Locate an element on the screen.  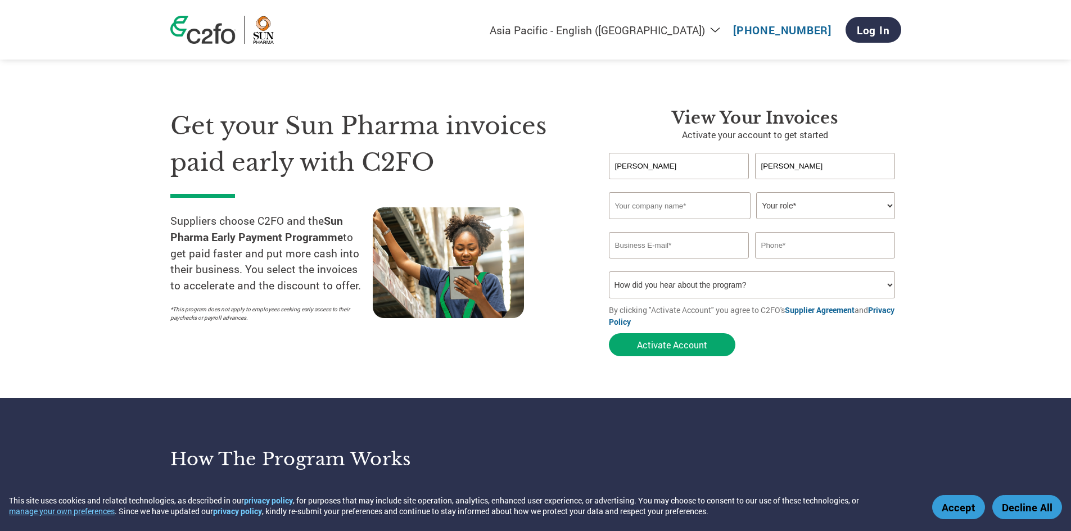
img: Sun Pharma is located at coordinates (263, 30).